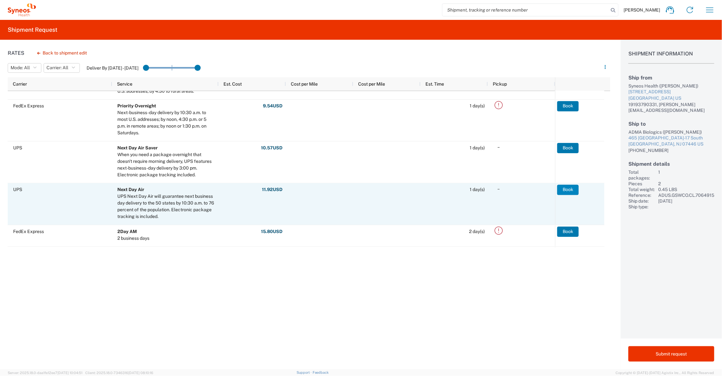 Image resolution: width=722 pixels, height=376 pixels. What do you see at coordinates (16, 53) in the screenshot?
I see `h1: Rates` at bounding box center [16, 53].